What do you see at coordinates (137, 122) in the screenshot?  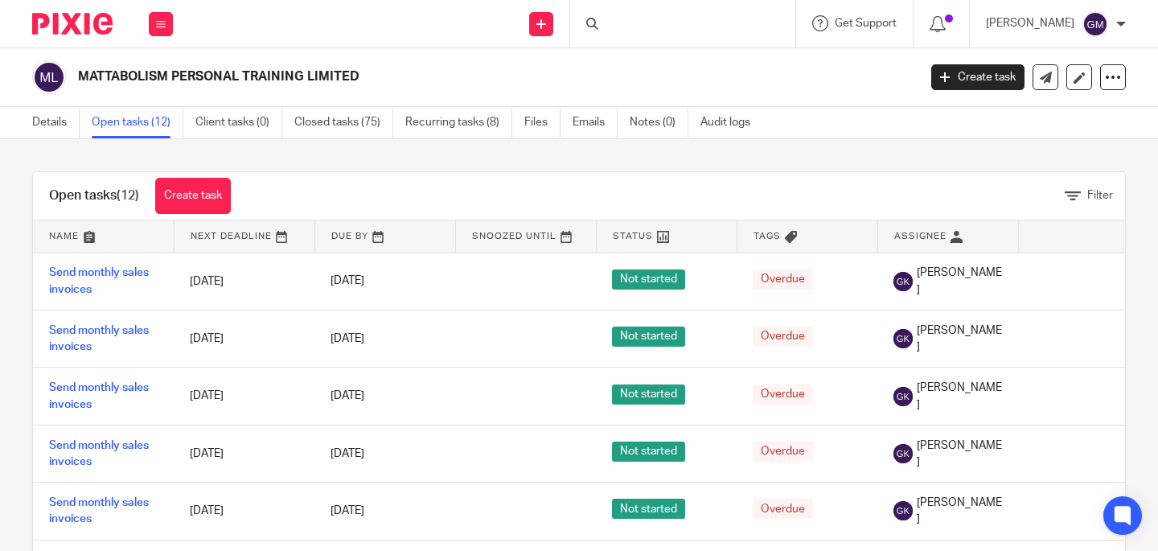 I see `a: Open tasks (12)` at bounding box center [137, 122].